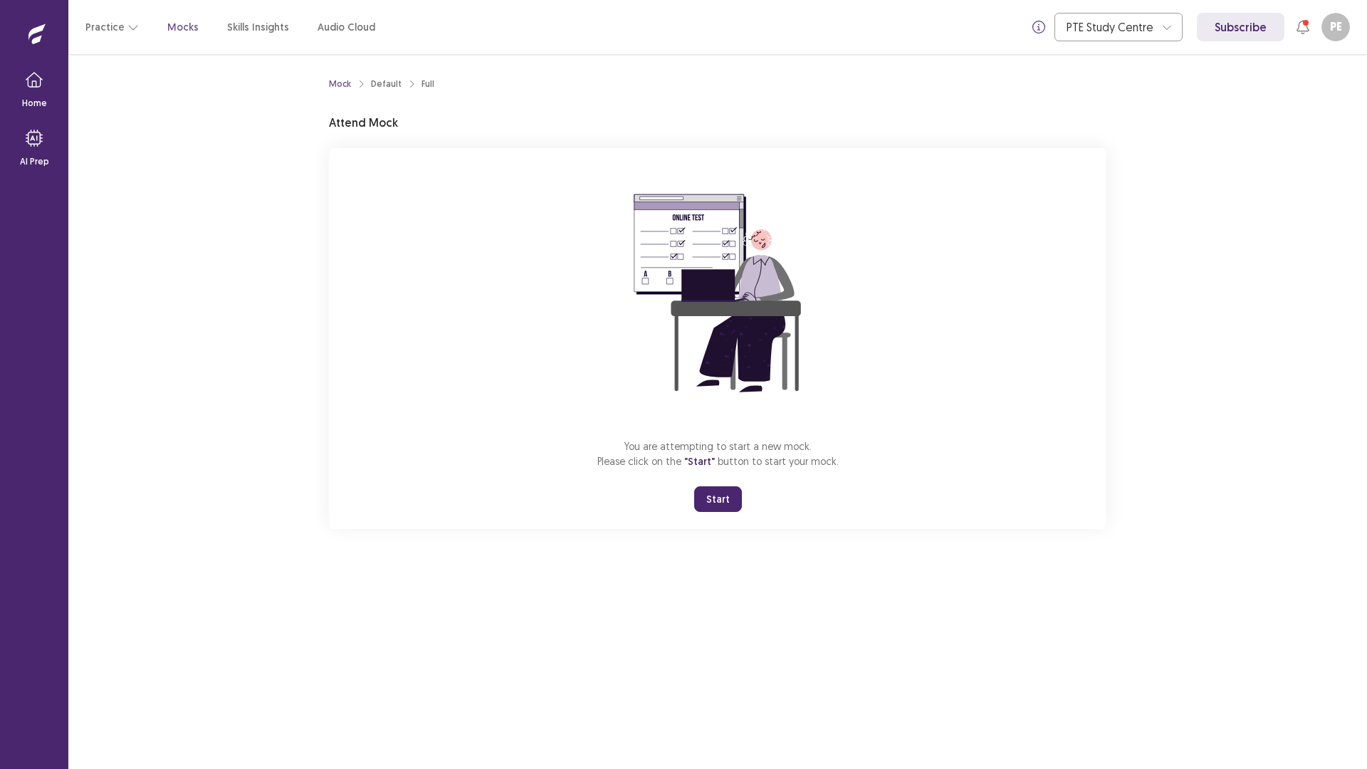 The width and height of the screenshot is (1367, 769). I want to click on p: Audio Cloud, so click(346, 27).